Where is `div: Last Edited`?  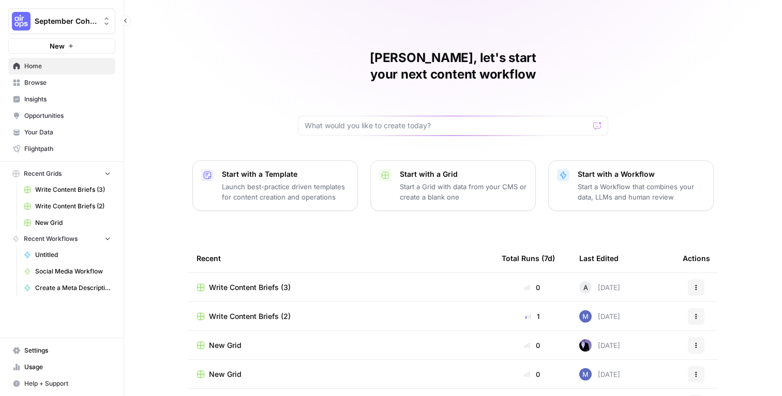 div: Last Edited is located at coordinates (599, 258).